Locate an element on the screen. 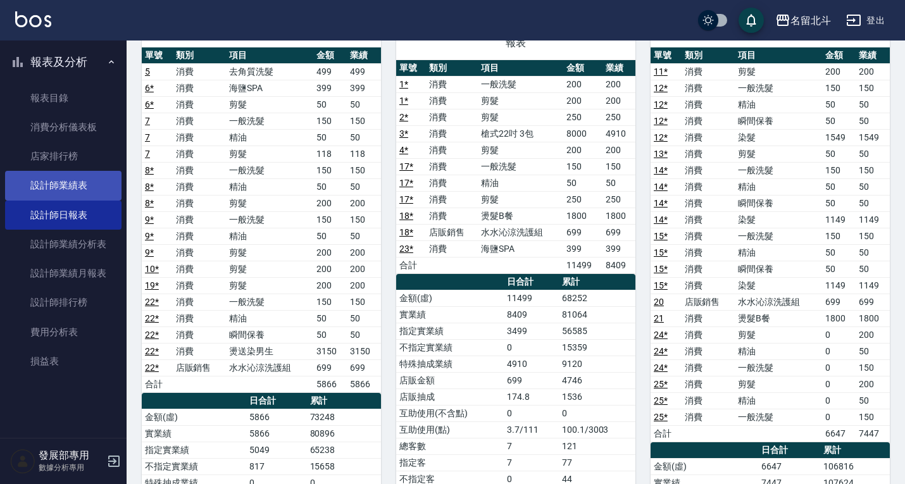  th: 項目 is located at coordinates (269, 56).